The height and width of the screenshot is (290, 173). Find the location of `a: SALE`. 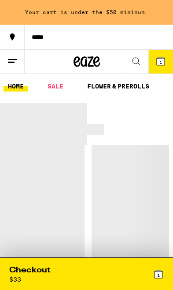

a: SALE is located at coordinates (55, 86).